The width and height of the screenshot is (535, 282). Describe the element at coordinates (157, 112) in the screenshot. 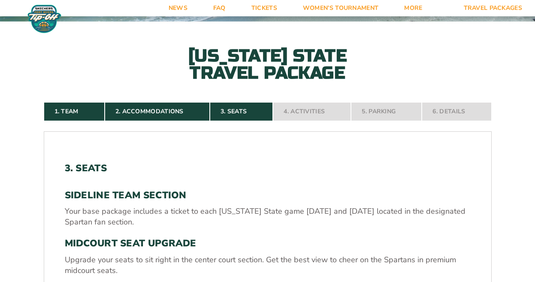

I see `a: 2. Accommodations` at that location.